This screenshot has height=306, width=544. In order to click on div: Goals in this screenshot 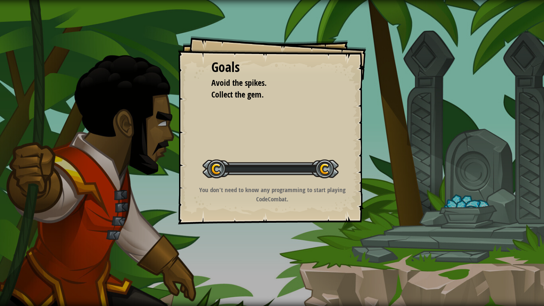, I will do `click(272, 67)`.